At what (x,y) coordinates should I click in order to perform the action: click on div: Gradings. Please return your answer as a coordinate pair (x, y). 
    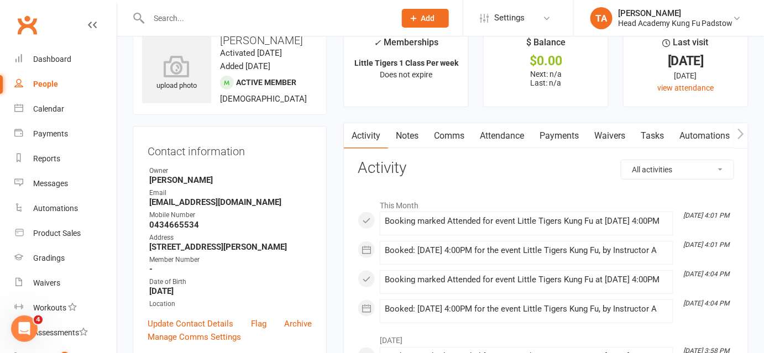
    Looking at the image, I should click on (49, 258).